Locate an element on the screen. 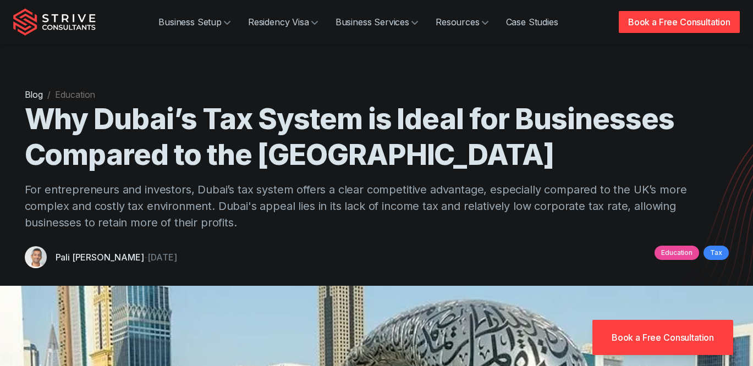  a: Business Setup is located at coordinates (194, 22).